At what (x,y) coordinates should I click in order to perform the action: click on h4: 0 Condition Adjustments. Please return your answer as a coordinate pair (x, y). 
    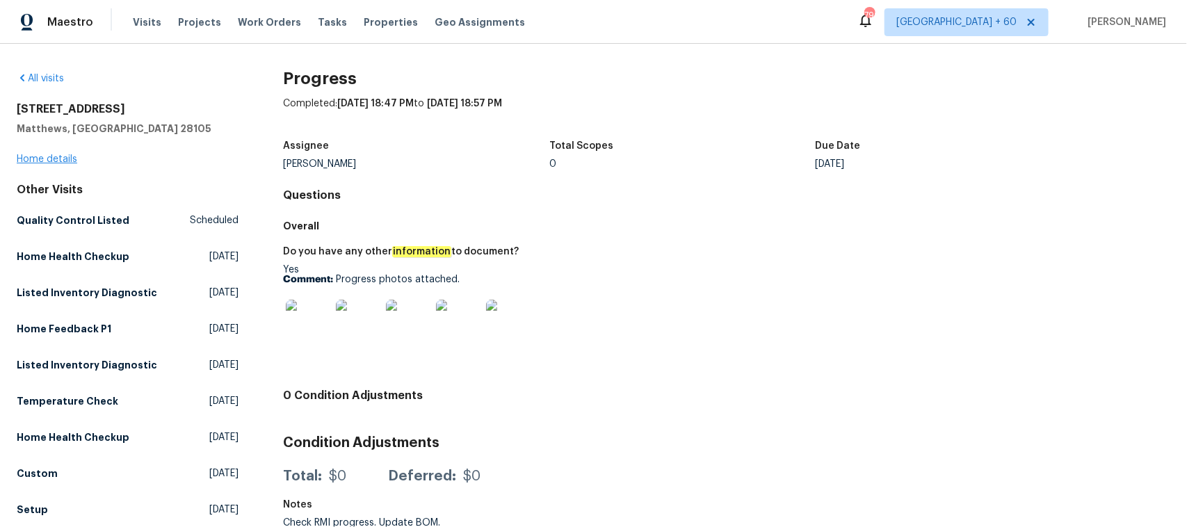
    Looking at the image, I should click on (727, 396).